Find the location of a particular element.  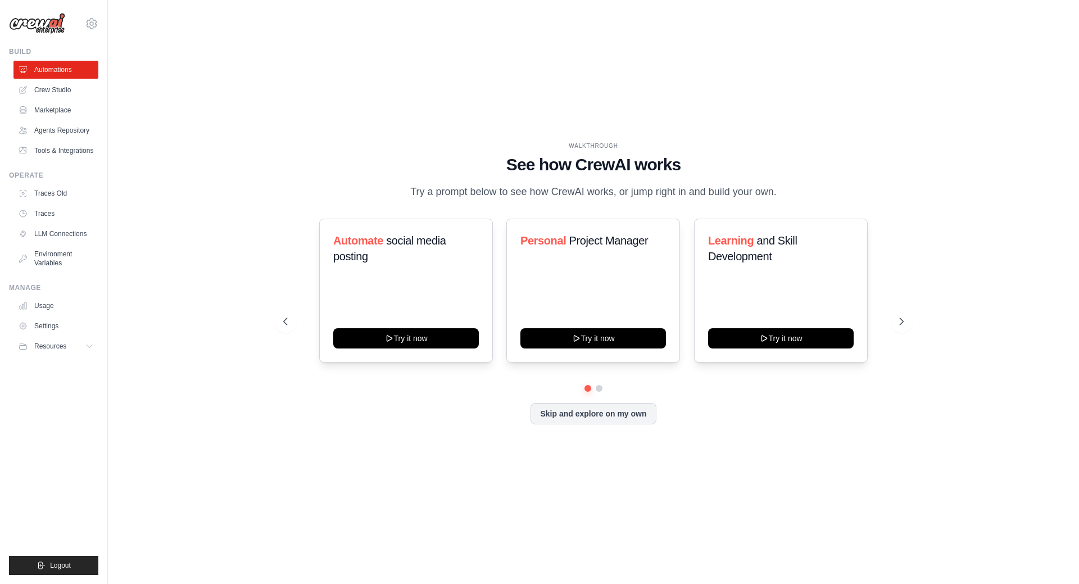

a: Environment Variables is located at coordinates (56, 259).